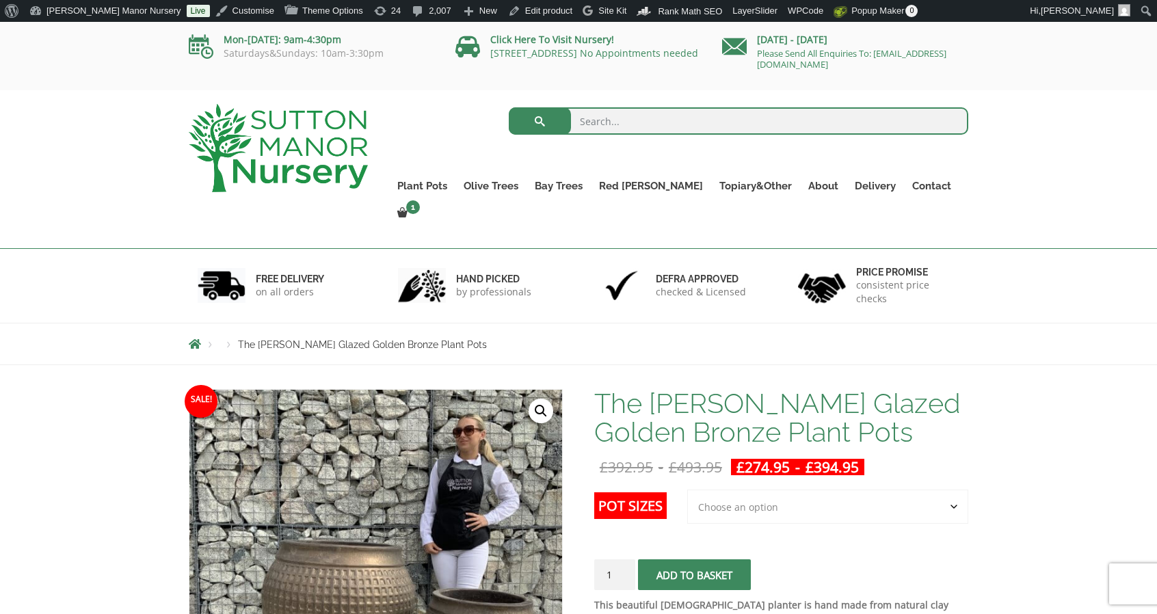 Image resolution: width=1157 pixels, height=614 pixels. What do you see at coordinates (739, 121) in the screenshot?
I see `input: Search...` at bounding box center [739, 121].